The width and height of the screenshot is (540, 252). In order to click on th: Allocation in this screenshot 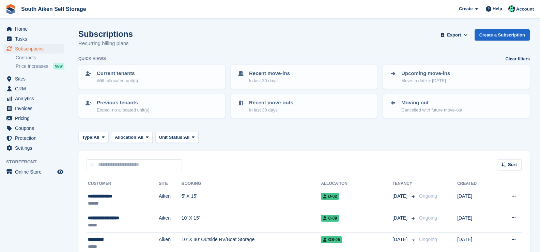, I will do `click(357, 184)`.